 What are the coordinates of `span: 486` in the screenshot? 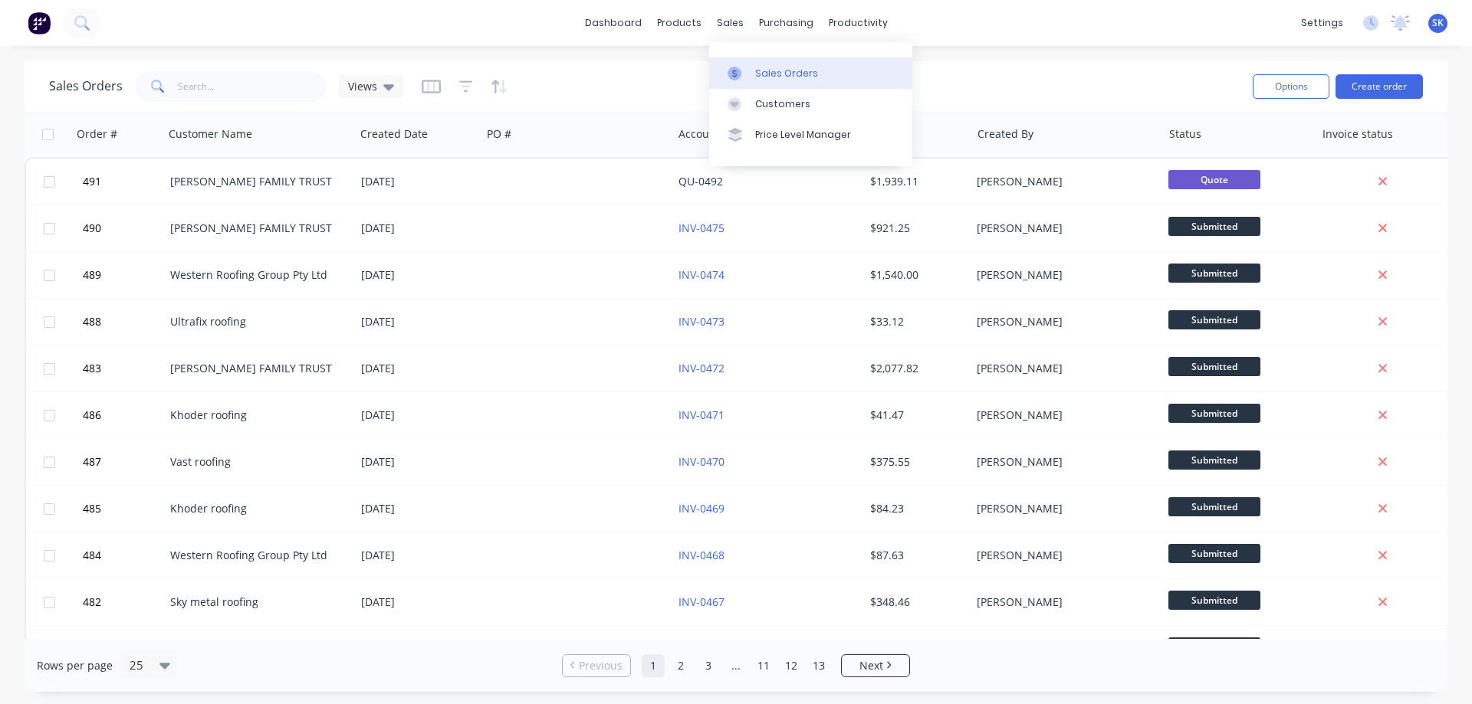 It's located at (92, 415).